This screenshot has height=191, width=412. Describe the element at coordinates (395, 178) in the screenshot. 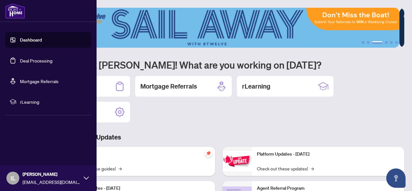

I see `button: Open asap` at that location.